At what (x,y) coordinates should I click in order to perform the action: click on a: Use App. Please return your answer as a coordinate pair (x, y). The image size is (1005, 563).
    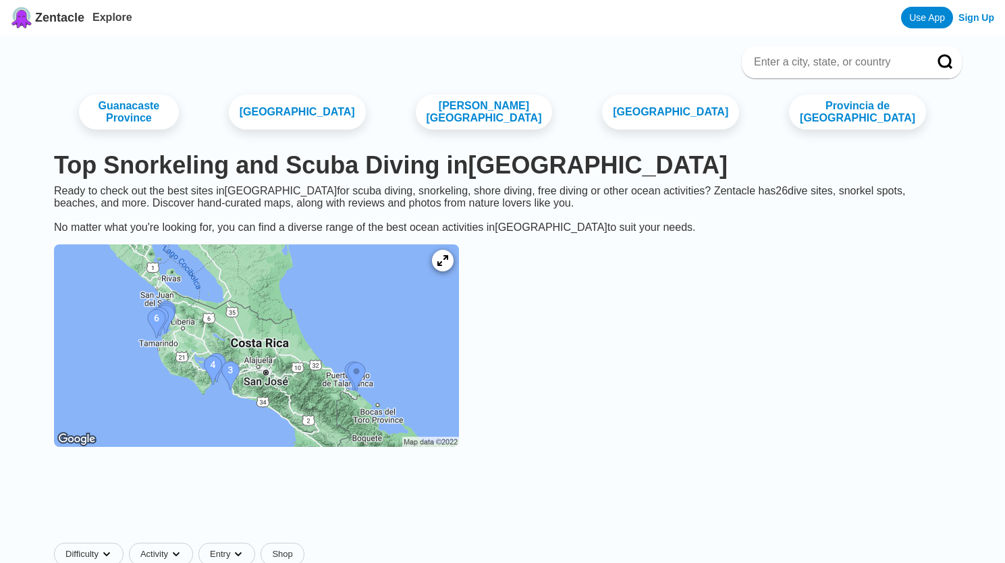
    Looking at the image, I should click on (927, 18).